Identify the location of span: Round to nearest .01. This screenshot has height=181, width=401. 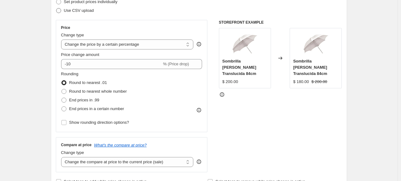
(88, 83).